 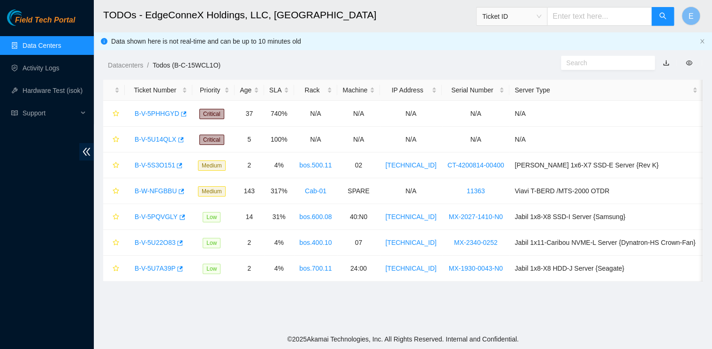 I want to click on td: 143, so click(x=249, y=191).